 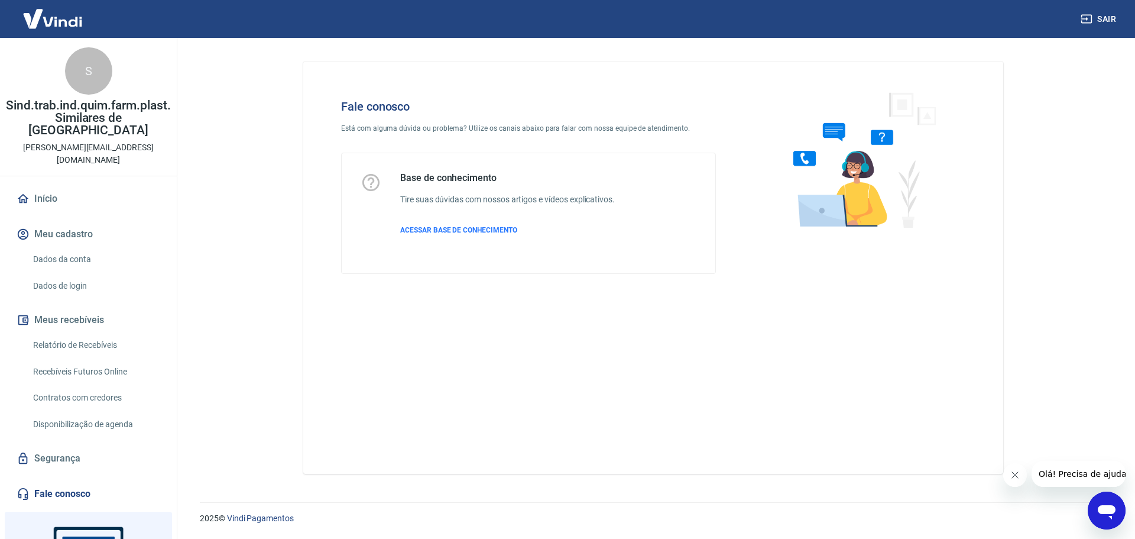 I want to click on span: Olá! Precisa de ajuda?, so click(x=53, y=13).